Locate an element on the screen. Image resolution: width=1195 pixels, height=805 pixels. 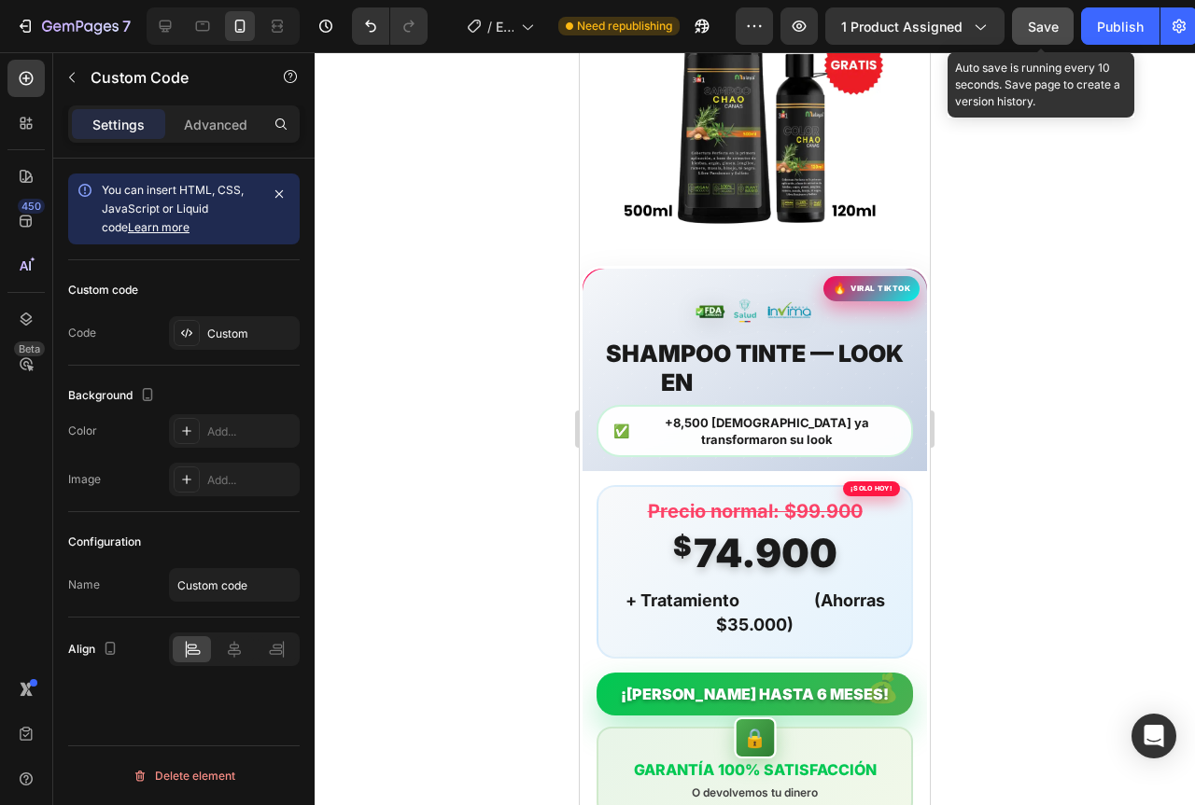
div: Image is located at coordinates (84, 480).